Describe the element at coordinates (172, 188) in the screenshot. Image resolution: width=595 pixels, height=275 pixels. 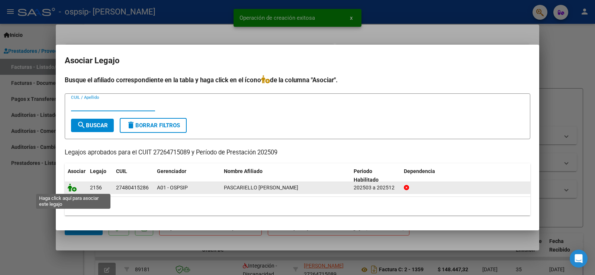
I see `span: A01 - OSPSIP` at that location.